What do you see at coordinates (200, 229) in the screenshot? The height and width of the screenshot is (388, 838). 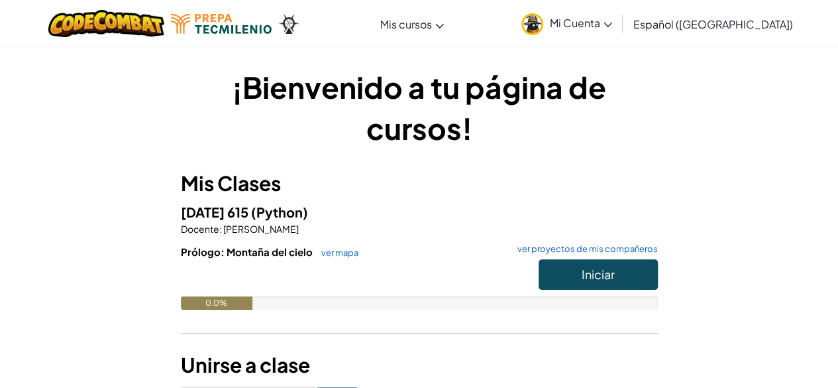 I see `span: Docente` at bounding box center [200, 229].